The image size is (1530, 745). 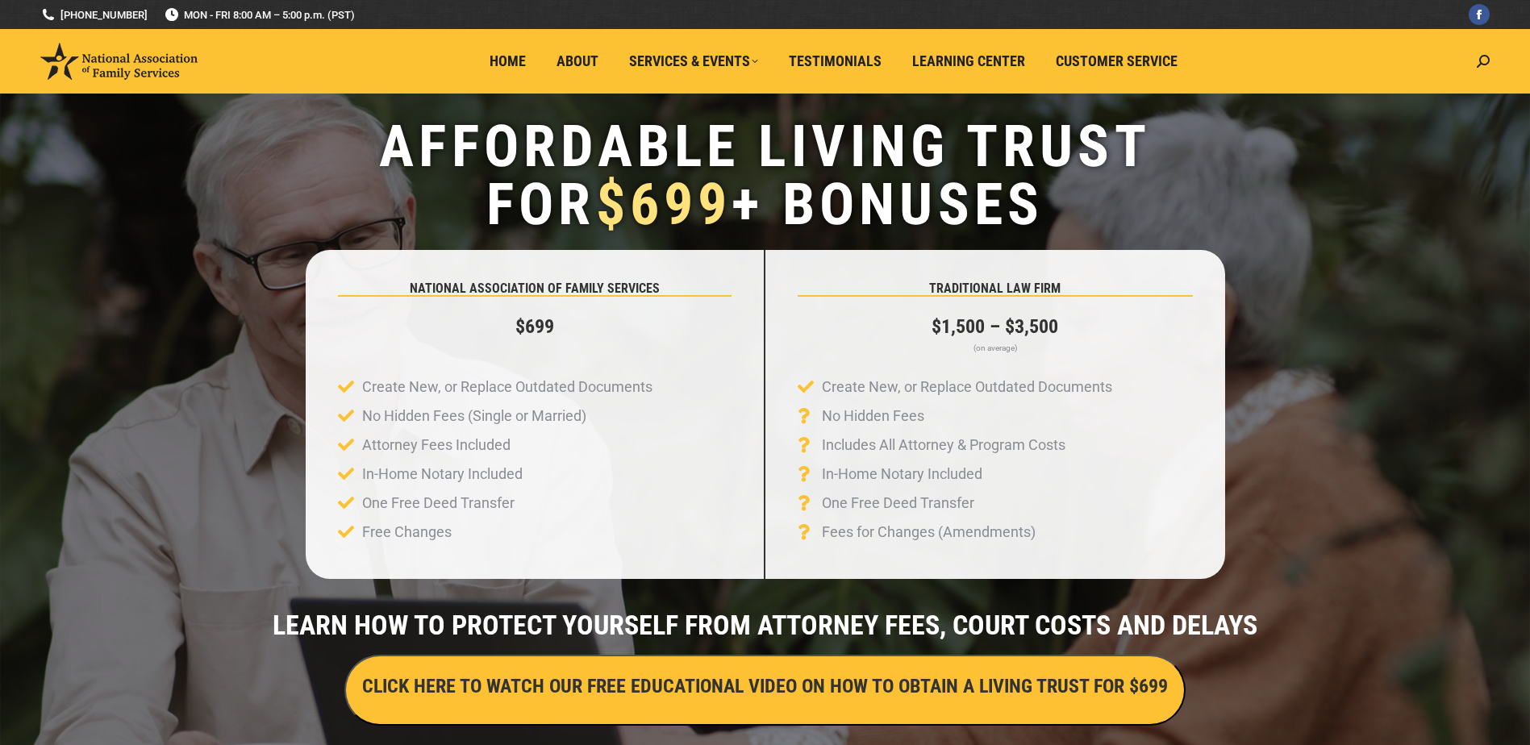 What do you see at coordinates (765, 687) in the screenshot?
I see `a: CLICK HERE TO WATCH OUR FREE EDUCATIONAL VIDEO ON HOW TO OBTAIN A LIVING TRUST FOR $699` at bounding box center [765, 687].